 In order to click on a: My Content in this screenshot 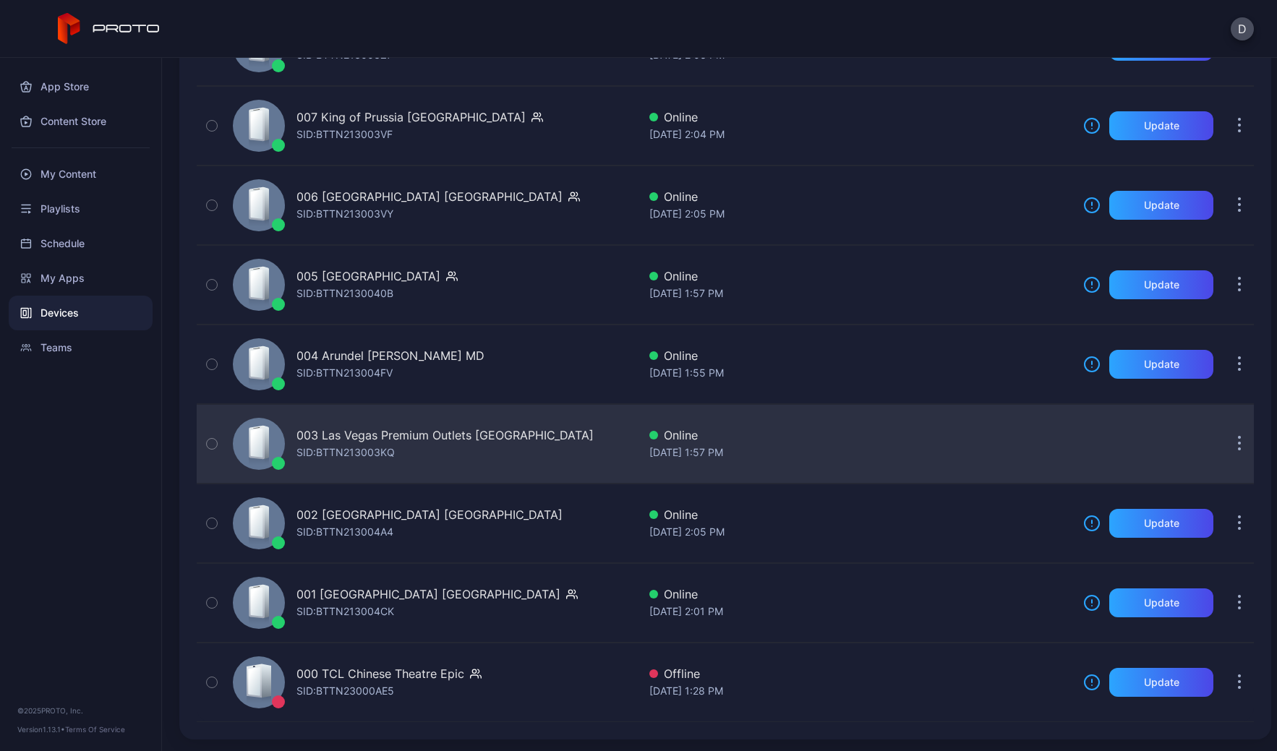, I will do `click(80, 174)`.